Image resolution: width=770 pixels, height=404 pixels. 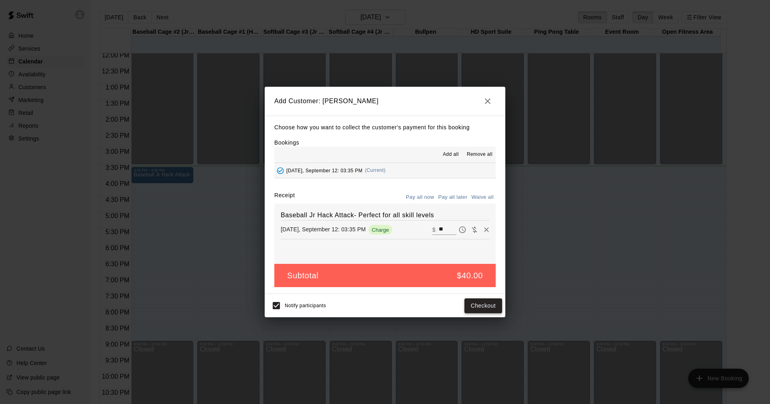 I want to click on label: Bookings, so click(x=287, y=142).